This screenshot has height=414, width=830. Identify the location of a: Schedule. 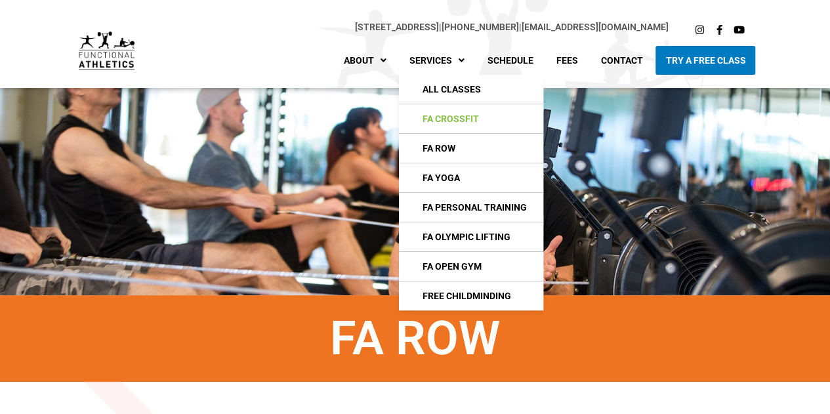
(510, 60).